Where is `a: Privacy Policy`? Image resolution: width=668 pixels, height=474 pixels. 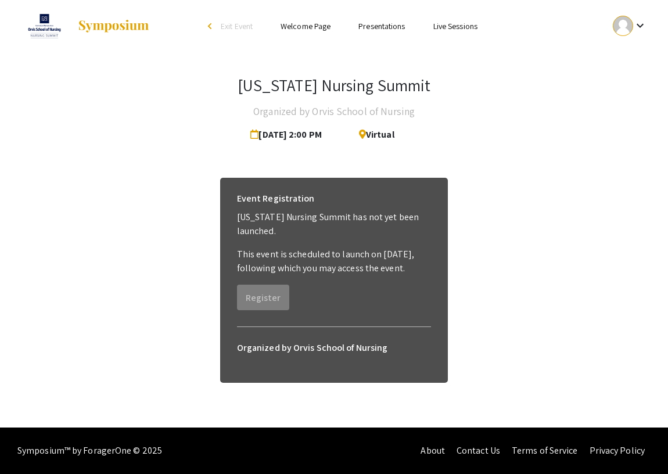 a: Privacy Policy is located at coordinates (617, 450).